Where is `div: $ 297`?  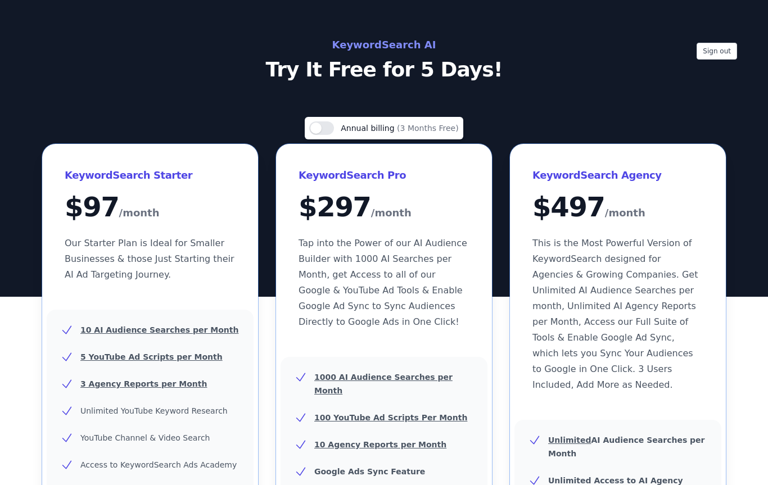 div: $ 297 is located at coordinates (384, 208).